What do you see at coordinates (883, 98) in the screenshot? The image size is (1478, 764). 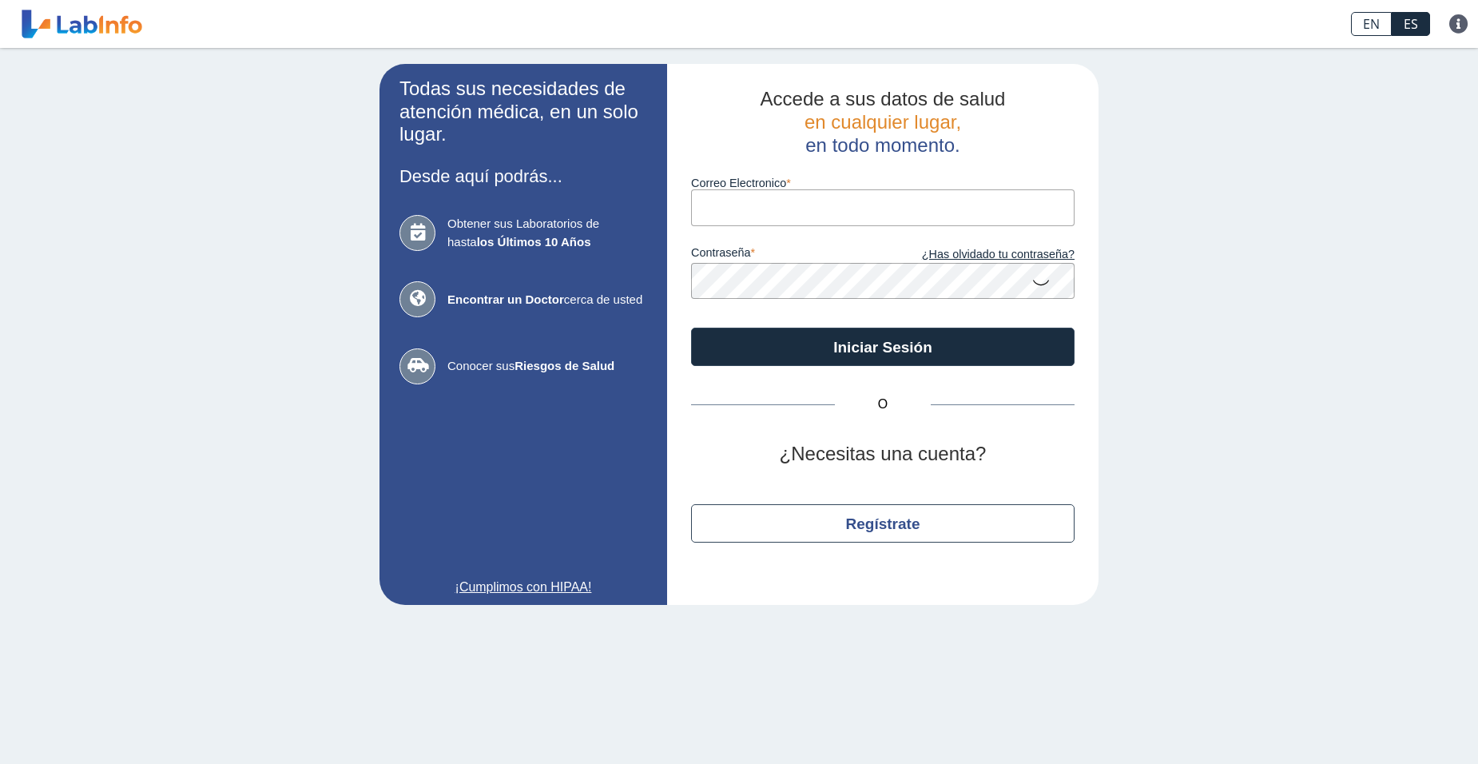 I see `span: Accede a sus datos de salud` at bounding box center [883, 98].